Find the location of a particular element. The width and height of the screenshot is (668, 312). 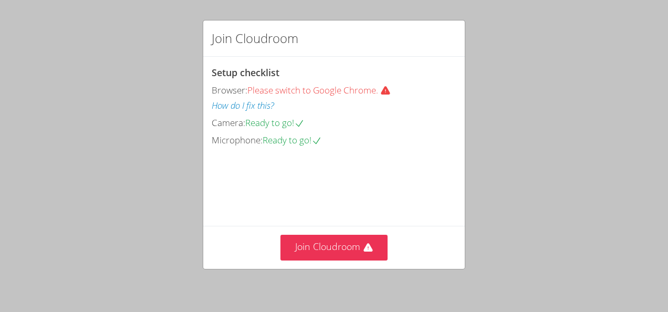

h2: Join Cloudroom is located at coordinates (255, 38).